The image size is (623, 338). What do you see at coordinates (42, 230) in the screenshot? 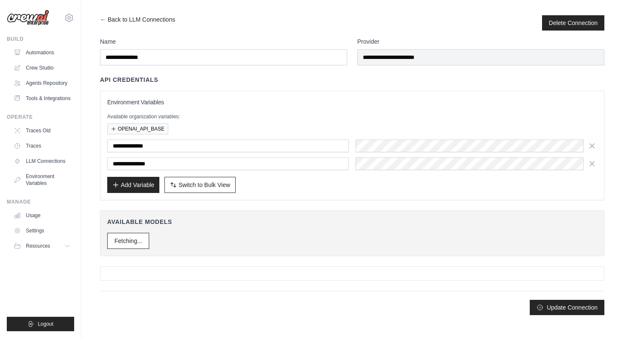
I see `a: Settings` at bounding box center [42, 230].